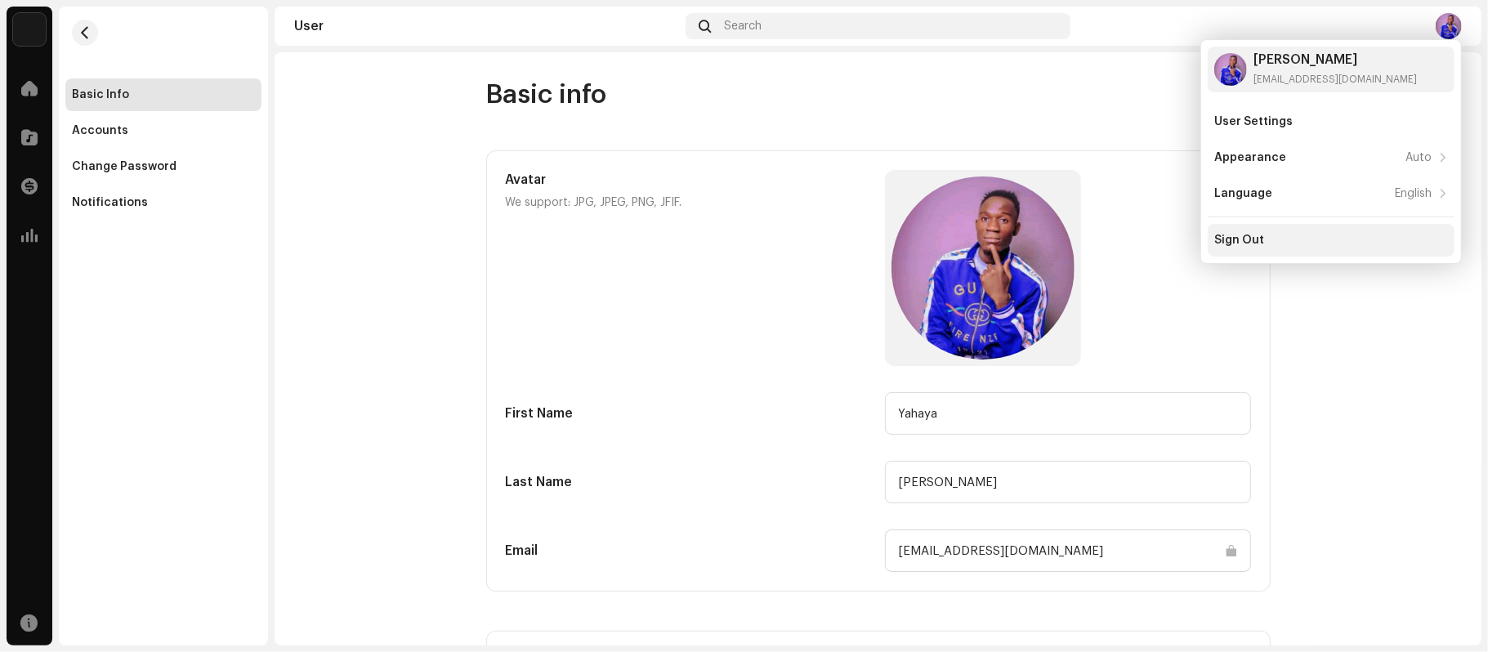  I want to click on span: Search, so click(743, 26).